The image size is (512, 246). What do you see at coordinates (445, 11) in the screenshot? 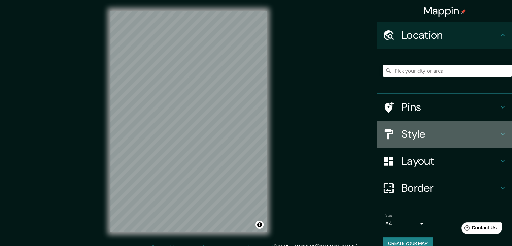
I see `h4: Mappin` at bounding box center [445, 11].